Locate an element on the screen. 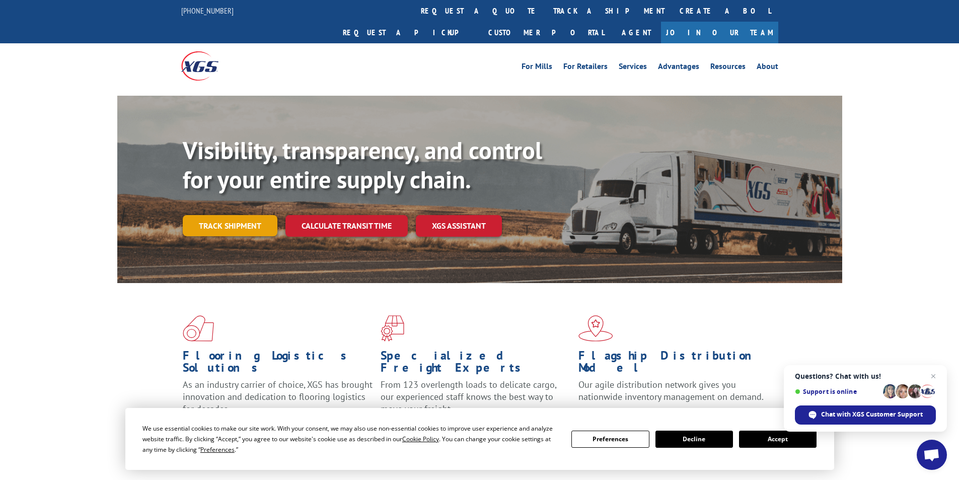 The height and width of the screenshot is (480, 959). a: About is located at coordinates (767, 68).